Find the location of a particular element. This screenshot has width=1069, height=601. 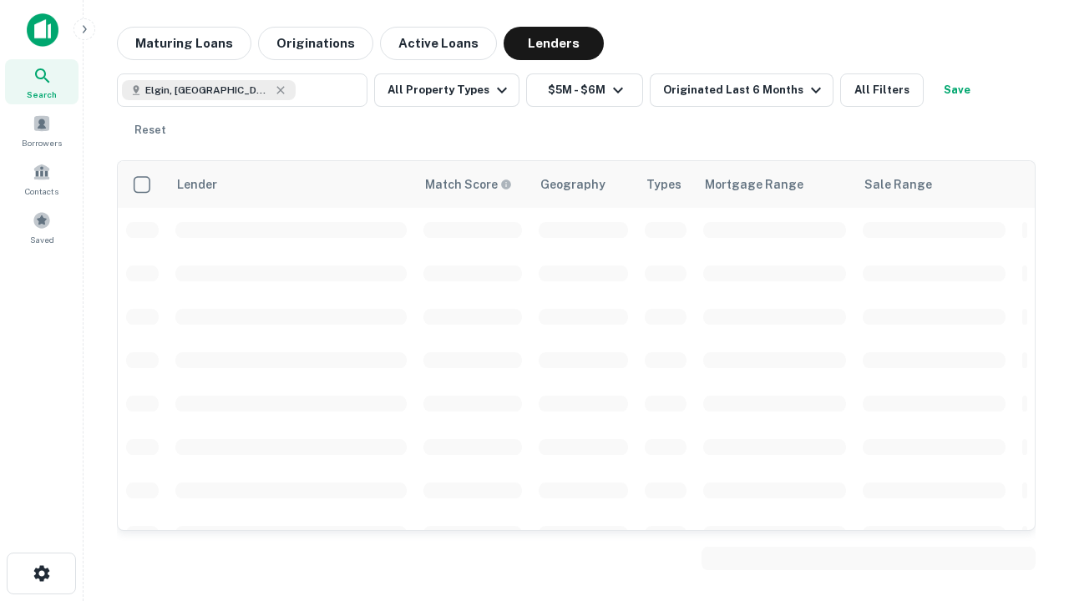

a: Borrowers is located at coordinates (42, 130).